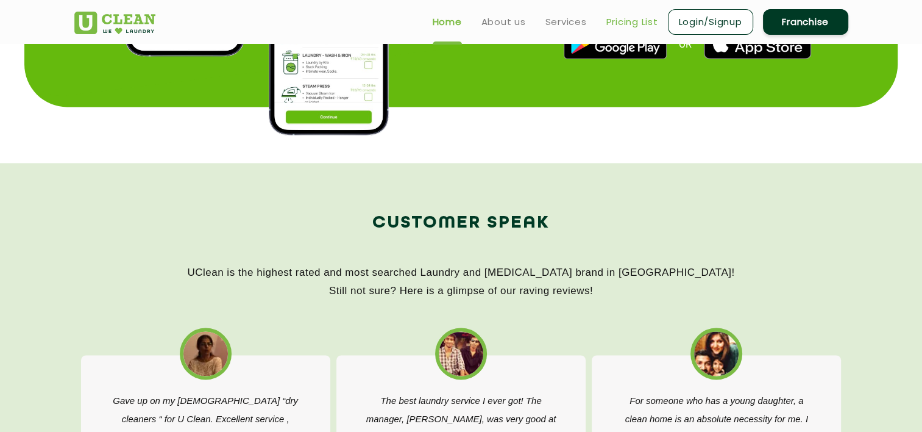 The width and height of the screenshot is (922, 432). Describe the element at coordinates (632, 22) in the screenshot. I see `a: Pricing List` at that location.